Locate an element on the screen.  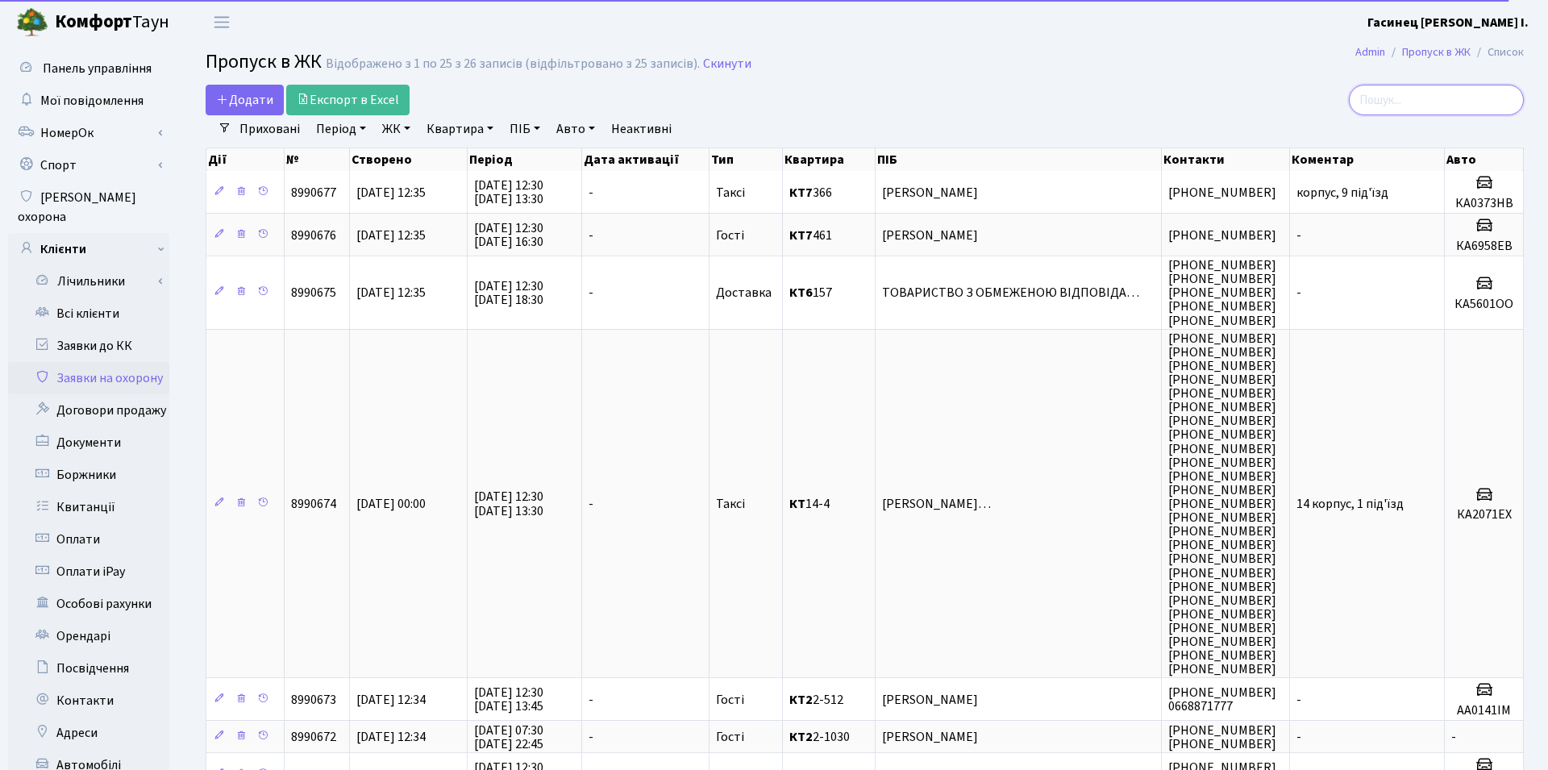
a: Лічильники is located at coordinates (93, 281).